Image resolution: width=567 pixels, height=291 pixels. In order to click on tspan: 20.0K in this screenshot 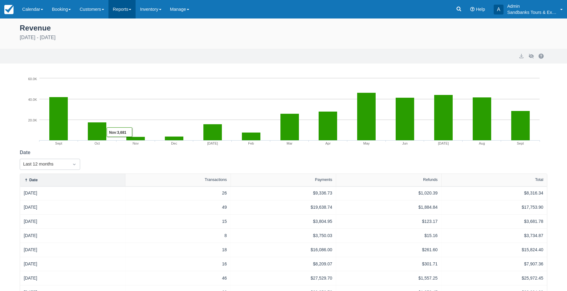, I will do `click(33, 120)`.